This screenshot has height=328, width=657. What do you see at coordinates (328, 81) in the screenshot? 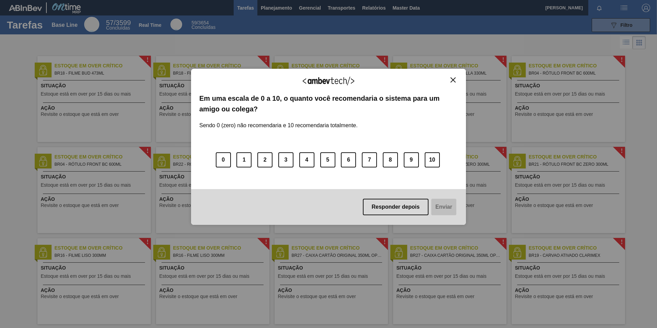
I see `img: Logo Ambevtech` at bounding box center [328, 81].